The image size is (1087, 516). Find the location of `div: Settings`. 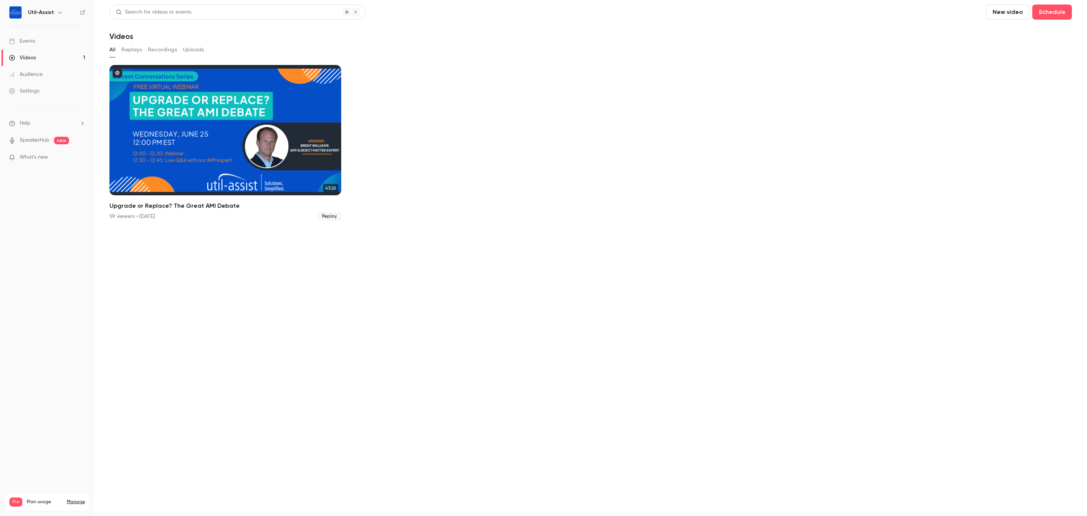

div: Settings is located at coordinates (24, 91).